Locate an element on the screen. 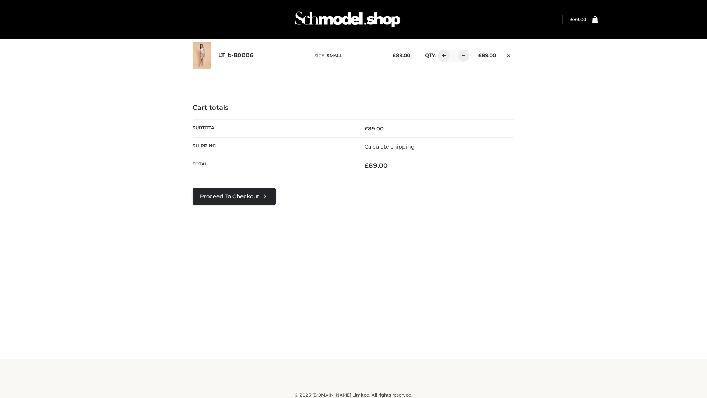  a: Proceed to Checkout is located at coordinates (234, 196).